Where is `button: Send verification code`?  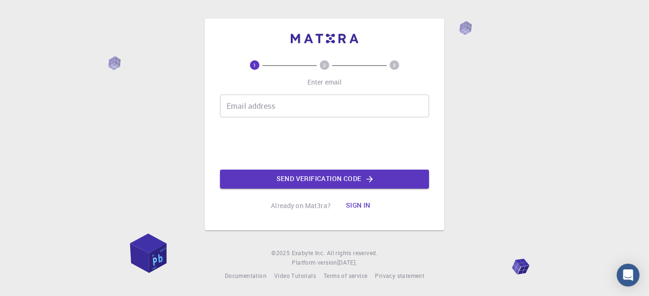 button: Send verification code is located at coordinates (325, 179).